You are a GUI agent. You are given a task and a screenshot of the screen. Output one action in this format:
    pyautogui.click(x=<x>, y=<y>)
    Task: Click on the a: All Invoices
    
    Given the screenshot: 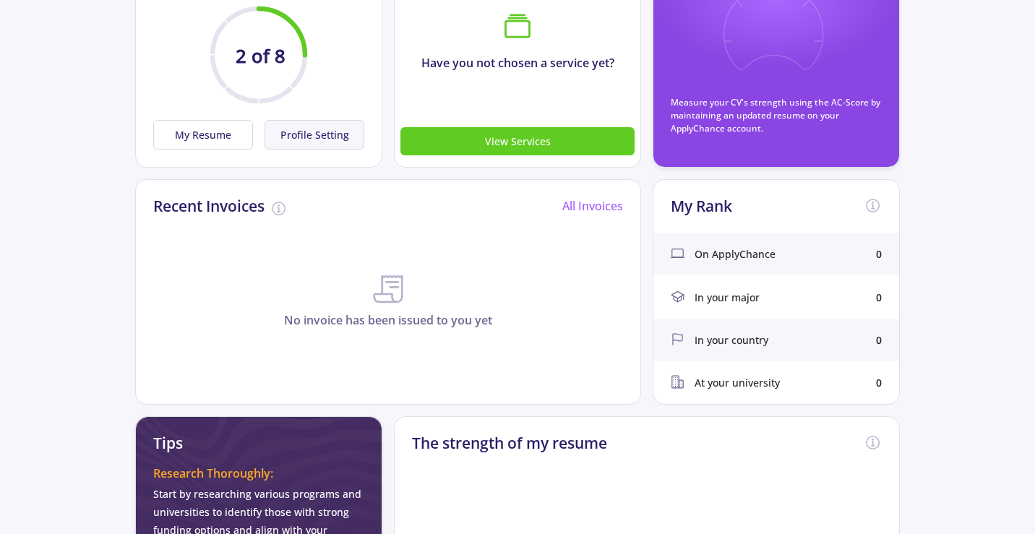 What is the action you would take?
    pyautogui.click(x=593, y=206)
    